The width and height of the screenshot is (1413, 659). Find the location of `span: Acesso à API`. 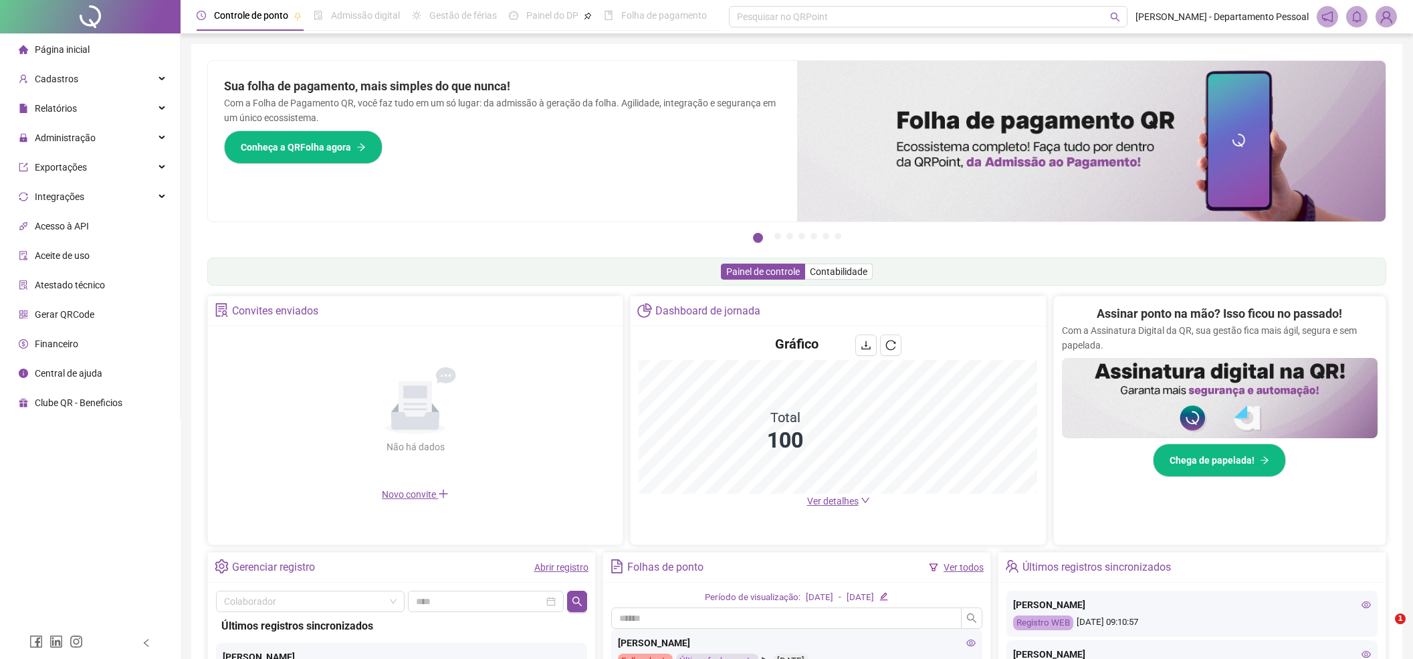

span: Acesso à API is located at coordinates (62, 226).